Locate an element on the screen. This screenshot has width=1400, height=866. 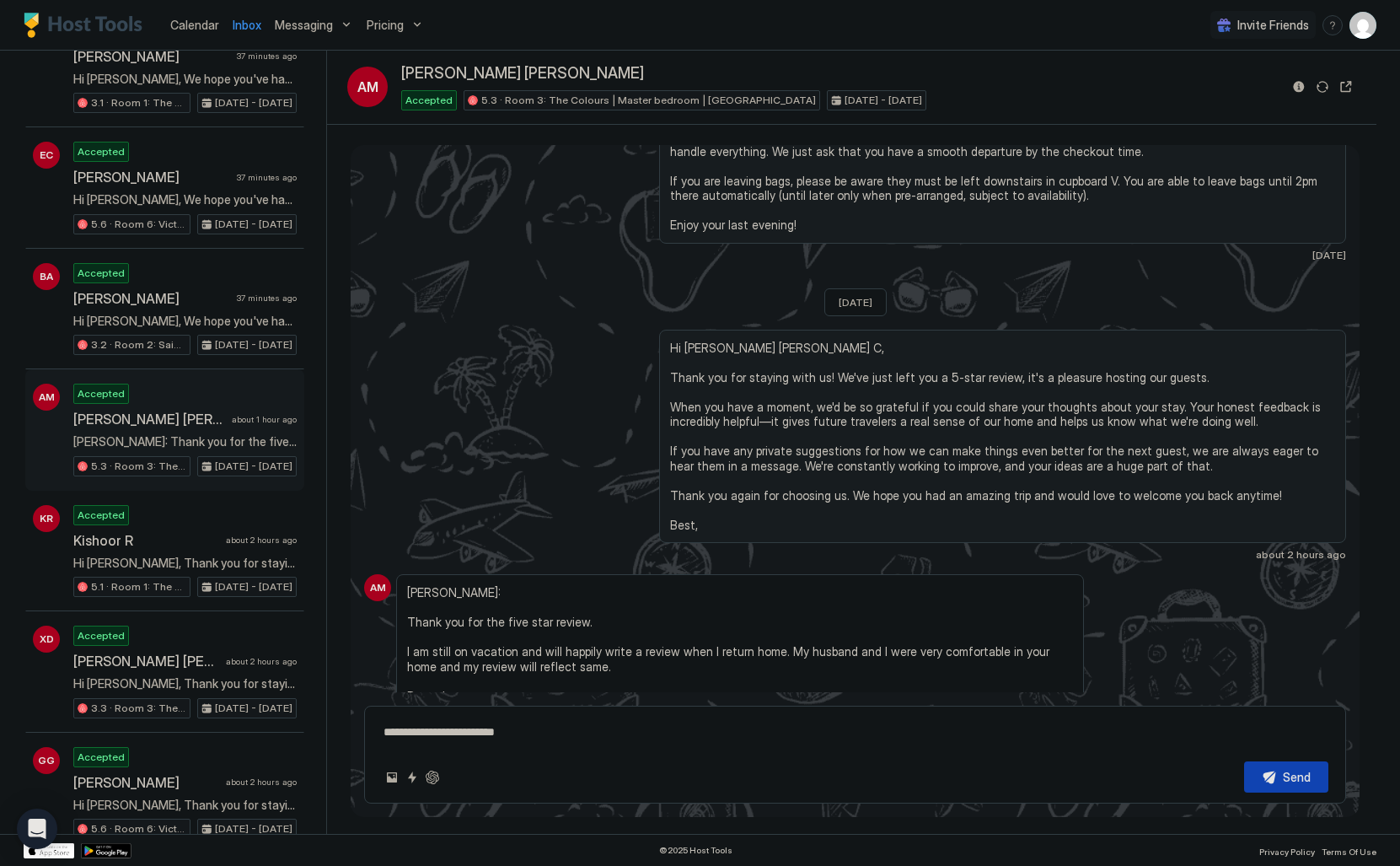
span: XD is located at coordinates (46, 639).